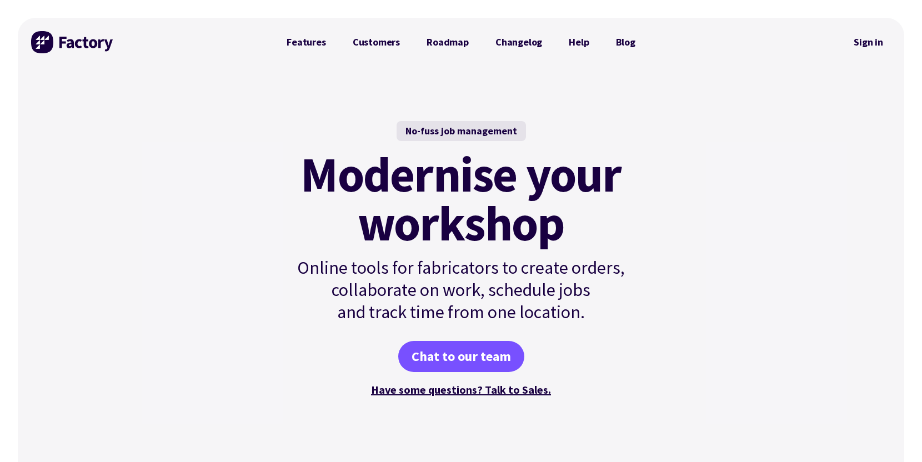 The height and width of the screenshot is (462, 922). I want to click on mark: Modernise your workshop, so click(460, 199).